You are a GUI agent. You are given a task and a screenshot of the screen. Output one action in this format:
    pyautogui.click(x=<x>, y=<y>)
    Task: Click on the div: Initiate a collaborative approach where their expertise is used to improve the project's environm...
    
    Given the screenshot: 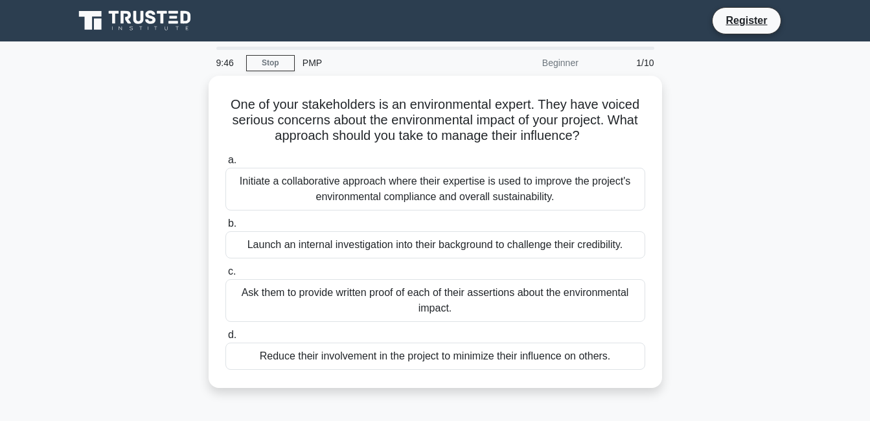 What is the action you would take?
    pyautogui.click(x=435, y=189)
    